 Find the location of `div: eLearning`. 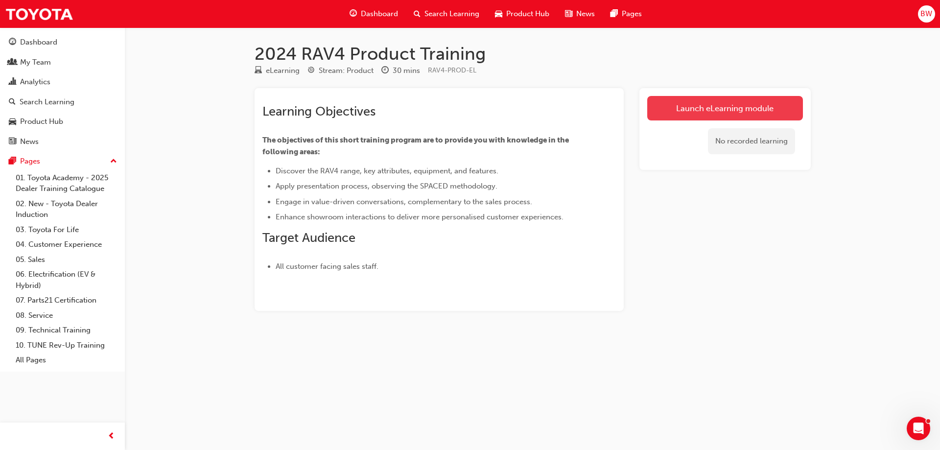

div: eLearning is located at coordinates (282, 70).